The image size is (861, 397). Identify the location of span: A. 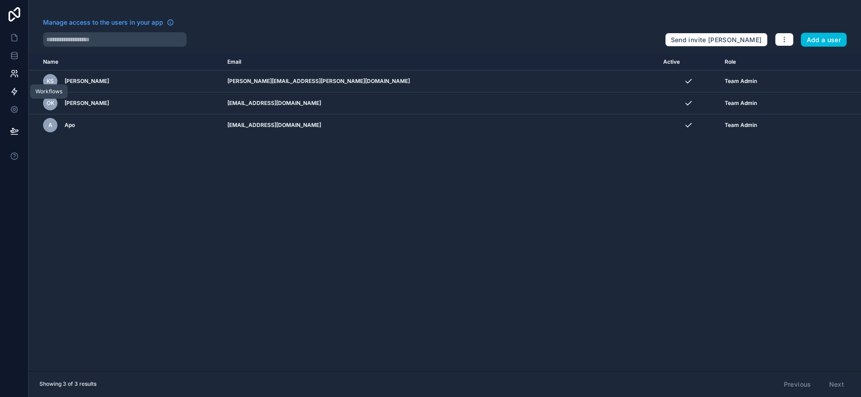
(50, 125).